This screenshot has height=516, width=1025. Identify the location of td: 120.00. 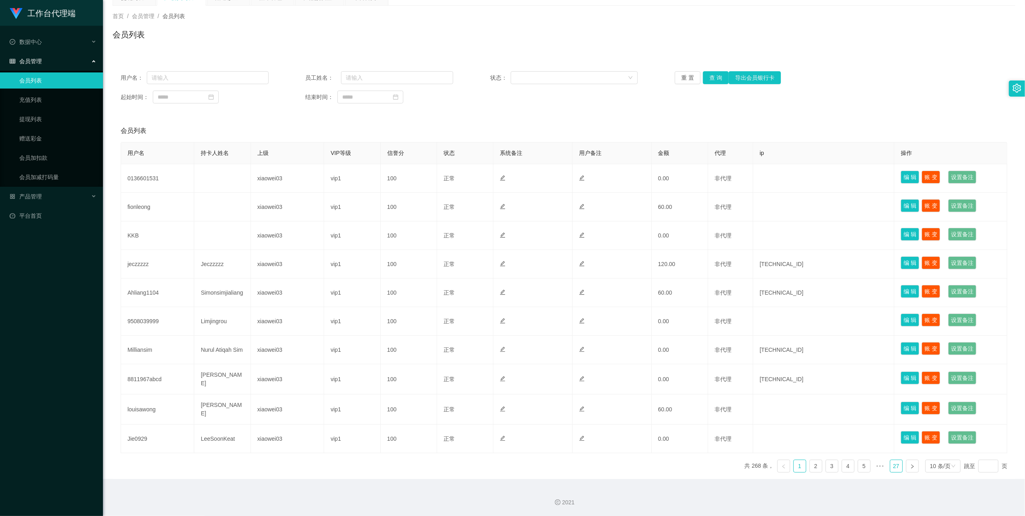
(680, 264).